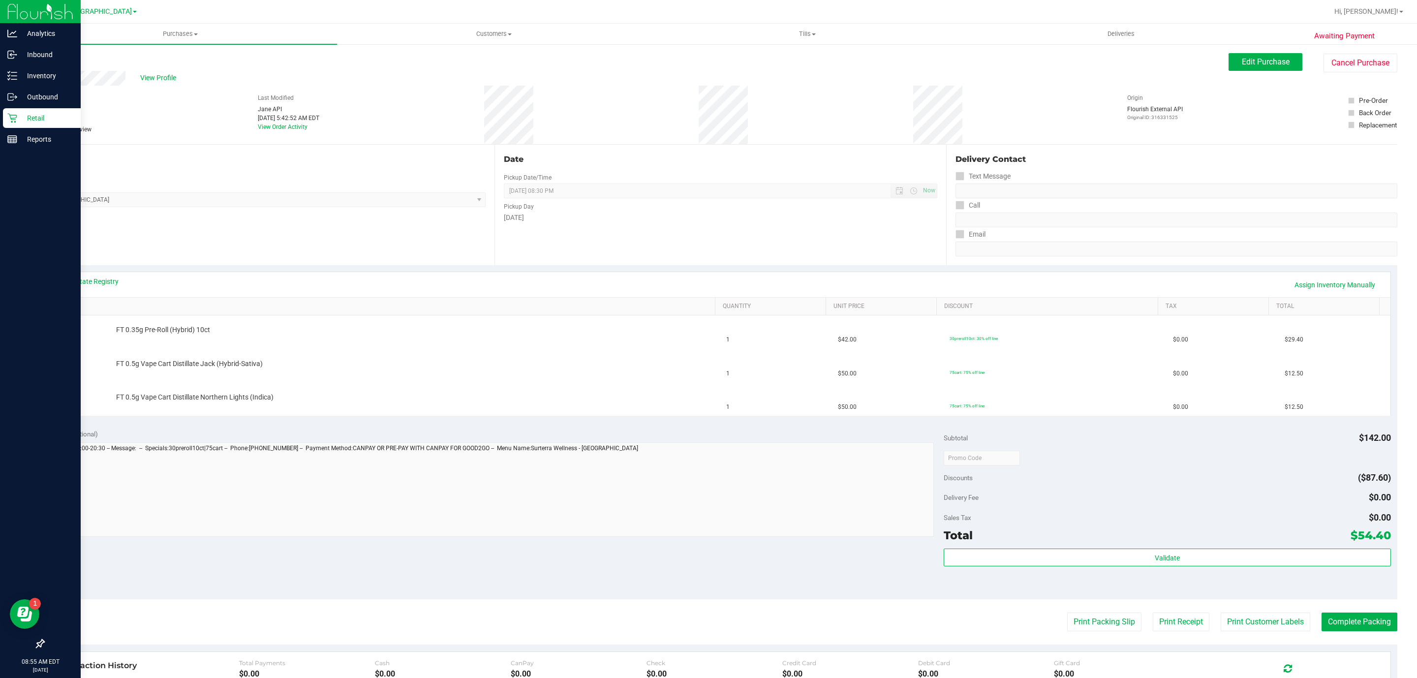  What do you see at coordinates (1359, 622) in the screenshot?
I see `button: Complete Packing` at bounding box center [1359, 622].